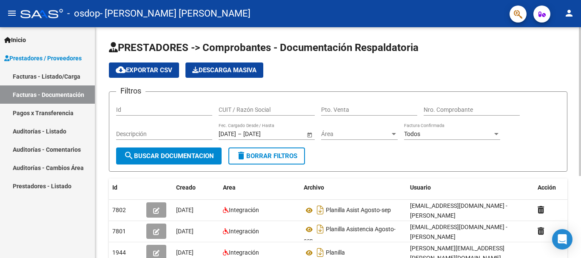 The height and width of the screenshot is (258, 581). Describe the element at coordinates (546, 188) in the screenshot. I see `span: Acción` at that location.